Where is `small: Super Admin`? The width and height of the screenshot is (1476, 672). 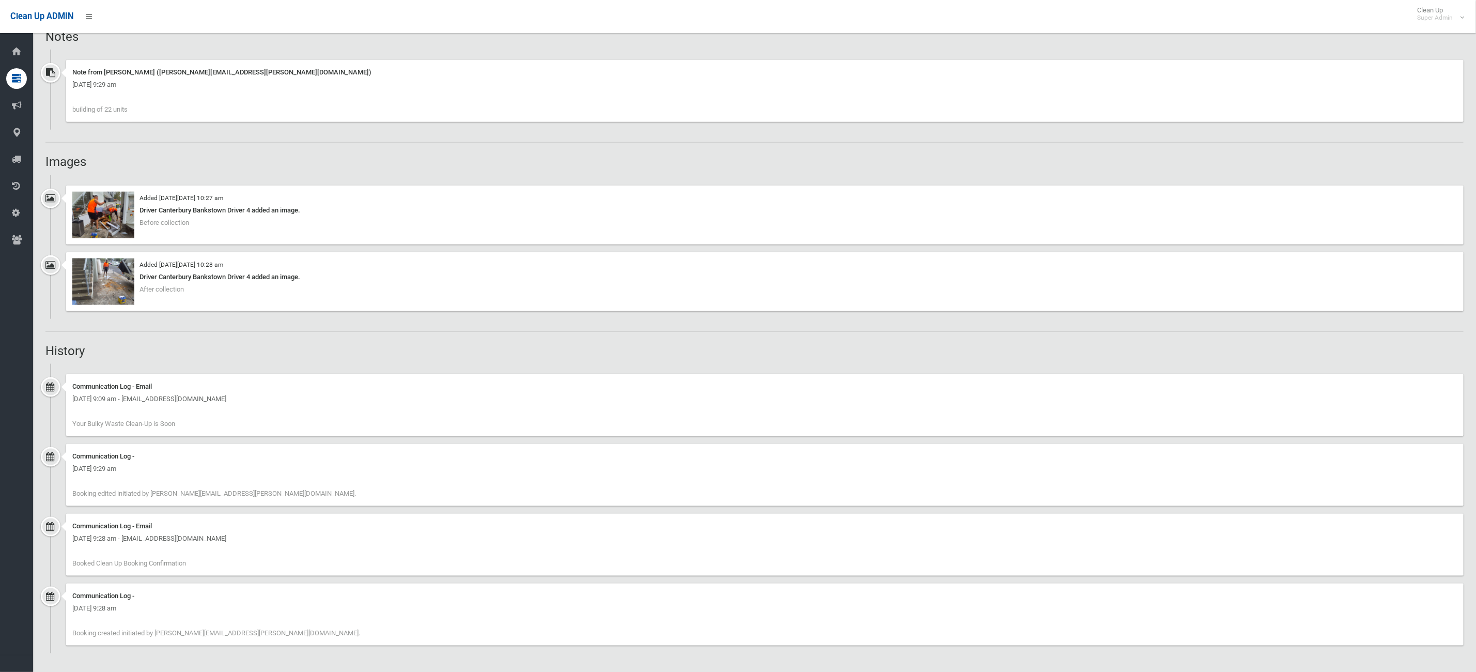
small: Super Admin is located at coordinates (1435, 18).